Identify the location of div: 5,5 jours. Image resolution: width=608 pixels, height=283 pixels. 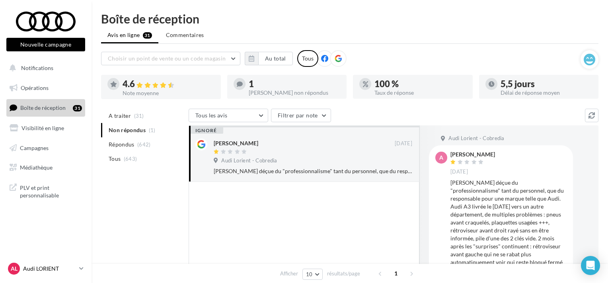
(547, 84).